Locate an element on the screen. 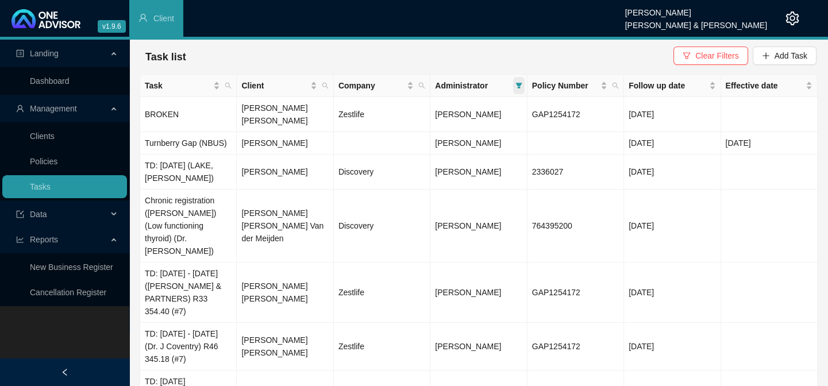  span: plus is located at coordinates (766, 56).